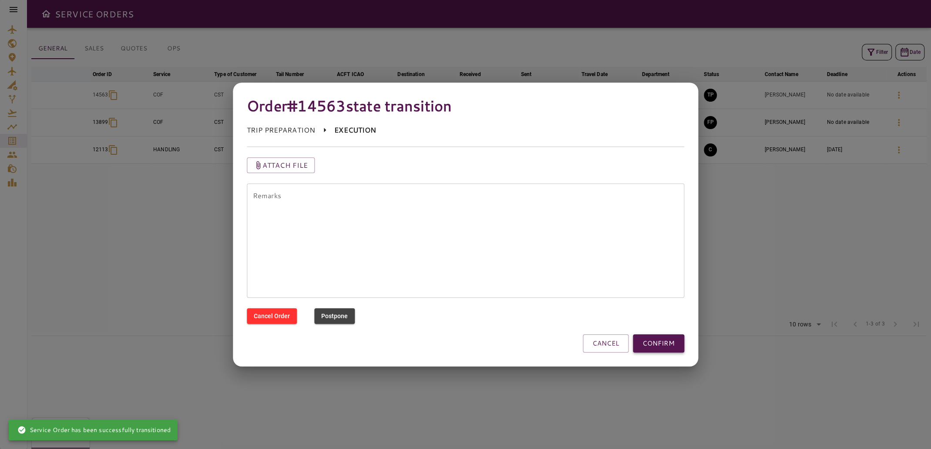 Image resolution: width=931 pixels, height=449 pixels. What do you see at coordinates (334, 316) in the screenshot?
I see `button: Postpone` at bounding box center [334, 316].